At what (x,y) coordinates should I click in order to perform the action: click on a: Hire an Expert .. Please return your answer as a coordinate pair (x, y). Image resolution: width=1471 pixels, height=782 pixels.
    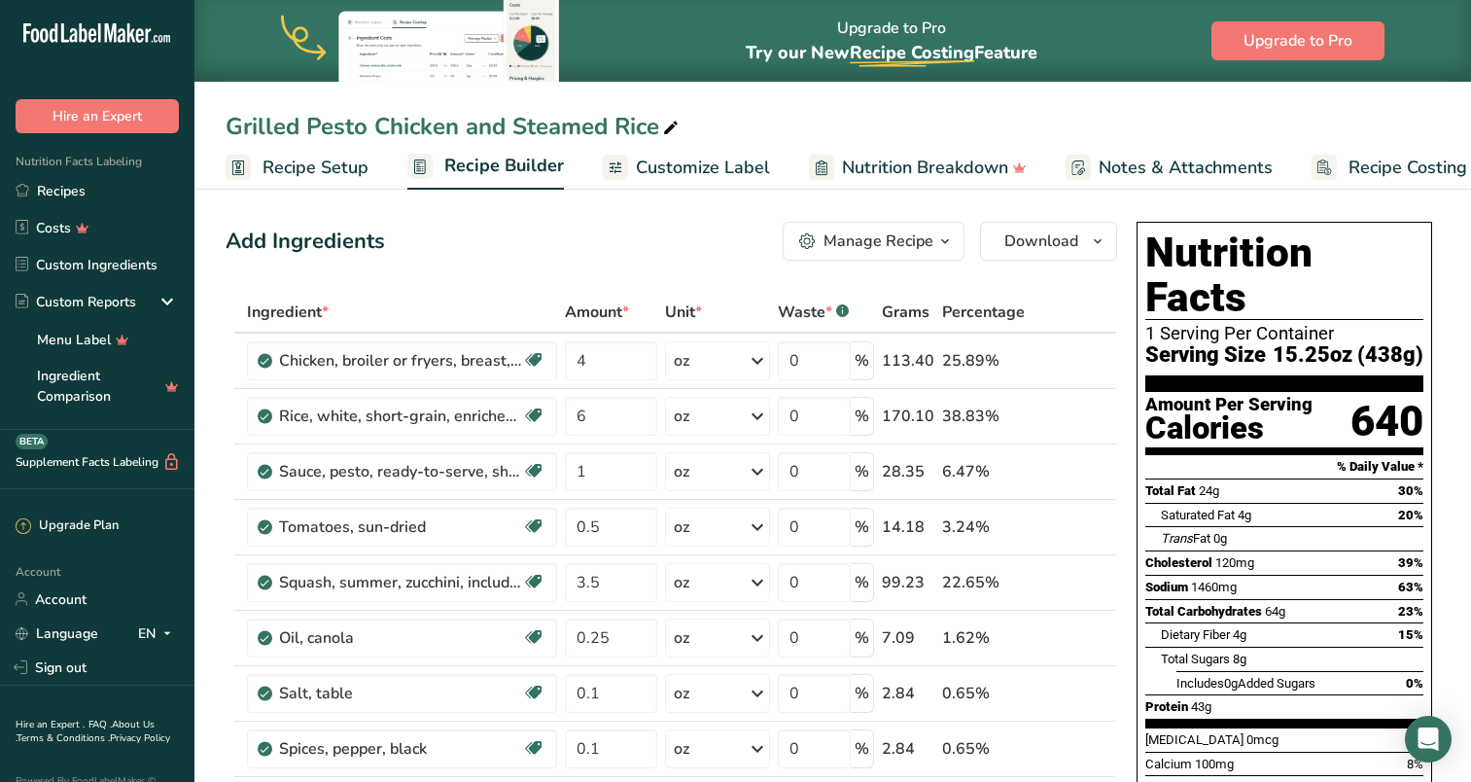
    Looking at the image, I should click on (50, 725).